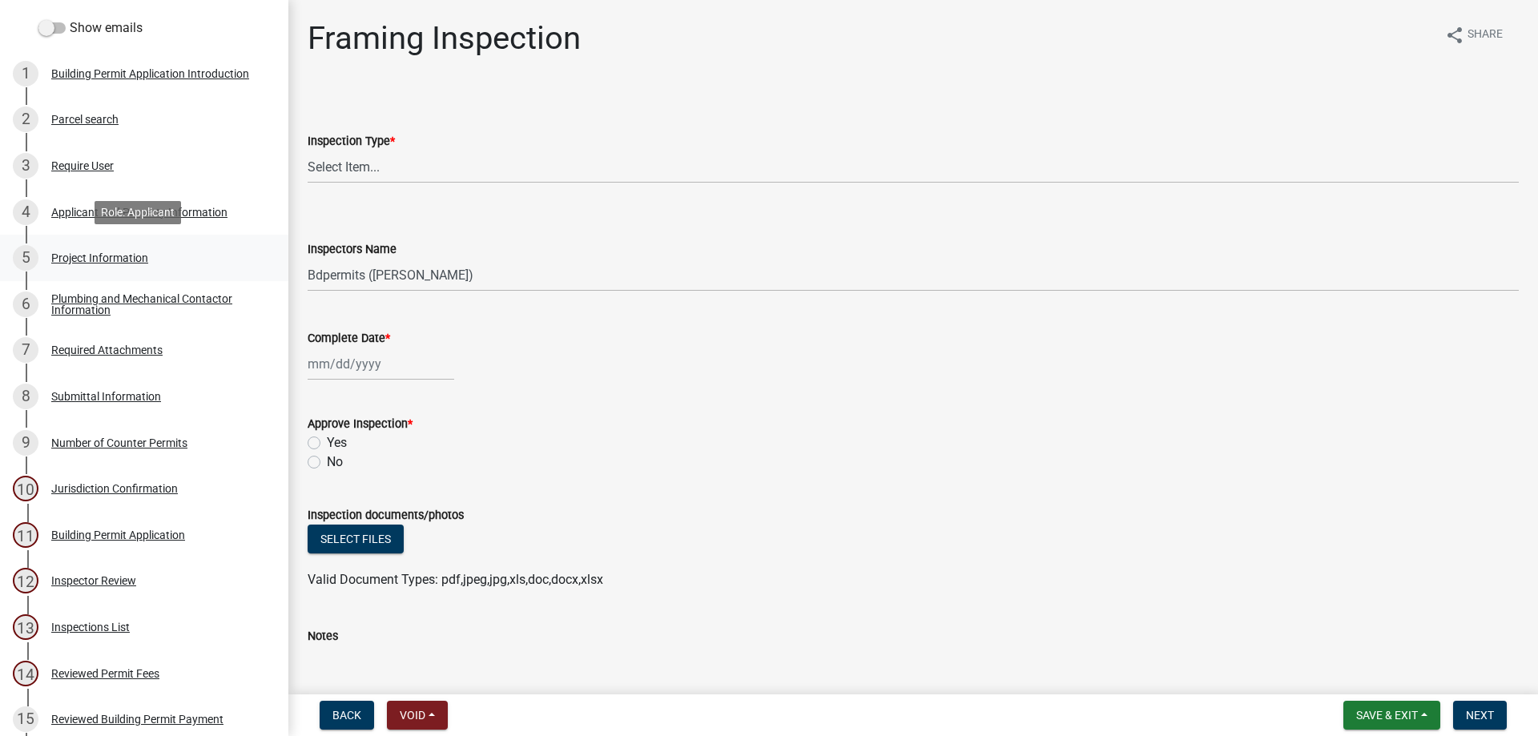 The height and width of the screenshot is (736, 1538). I want to click on div: Applicant and Property Information, so click(139, 212).